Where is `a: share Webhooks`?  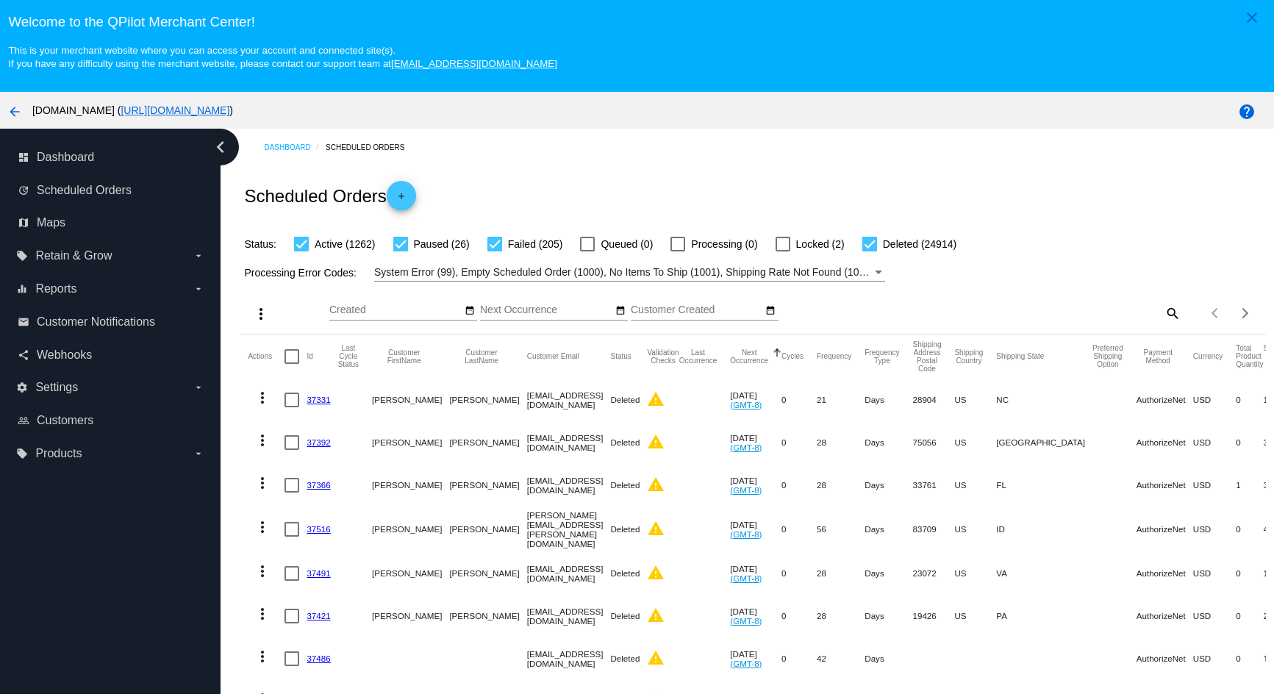 a: share Webhooks is located at coordinates (111, 355).